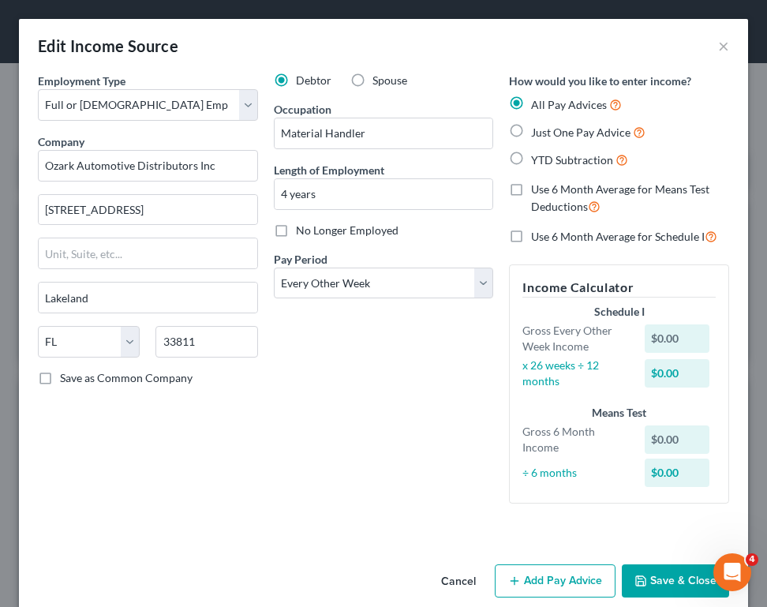 The width and height of the screenshot is (767, 607). Describe the element at coordinates (575, 473) in the screenshot. I see `div: ÷ 6 months` at that location.